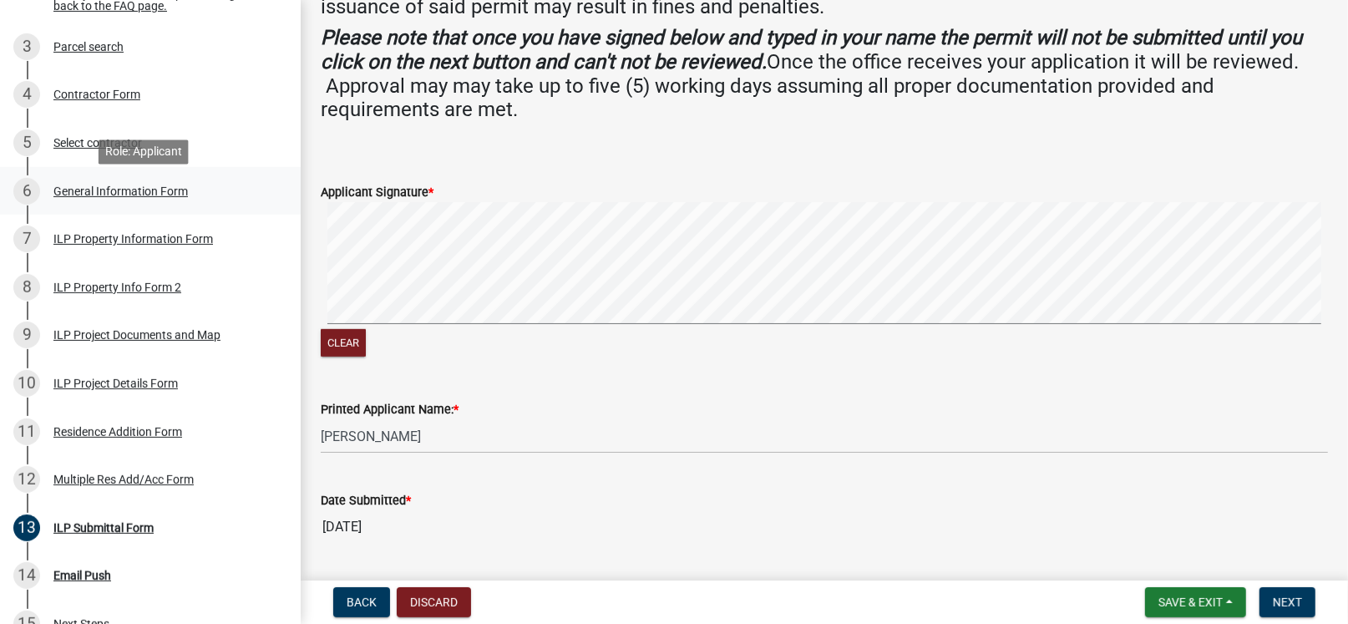  I want to click on div: ILP Property Info Form 2, so click(117, 287).